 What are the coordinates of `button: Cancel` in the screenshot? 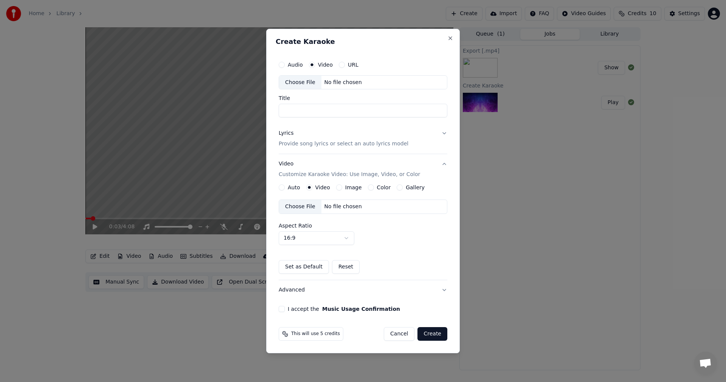 It's located at (399, 334).